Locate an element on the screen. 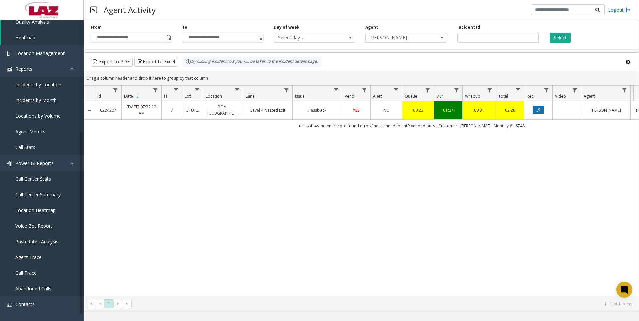  span: Push Rates Analysis is located at coordinates (37, 242).